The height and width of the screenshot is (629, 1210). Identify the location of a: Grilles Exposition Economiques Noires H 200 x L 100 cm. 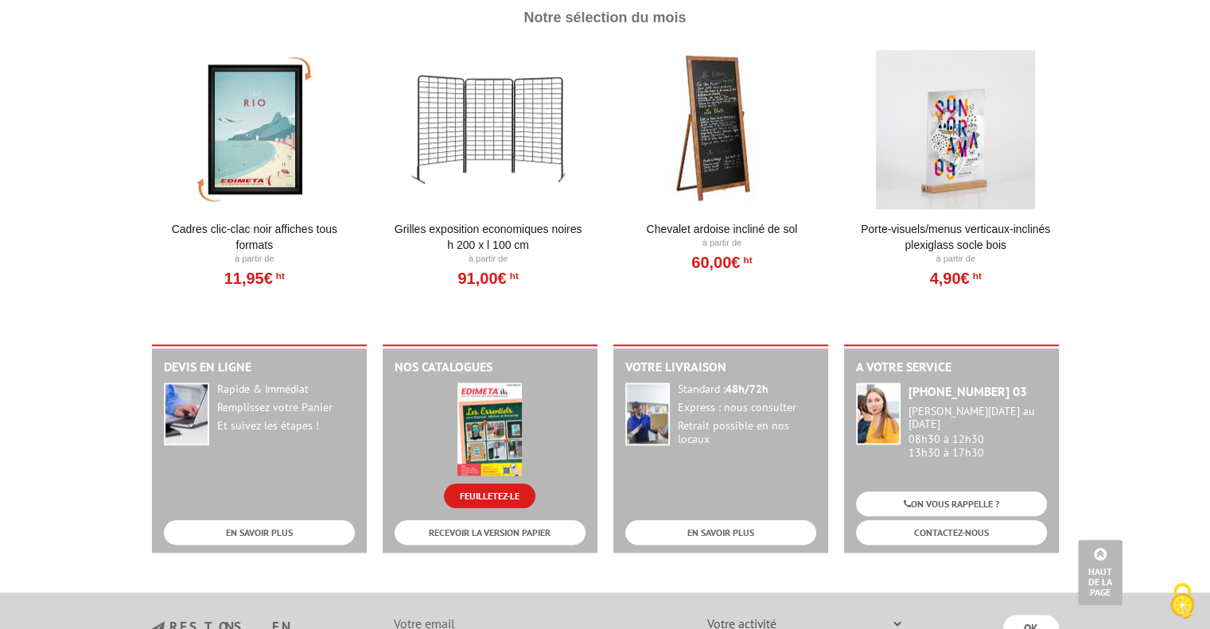
(488, 237).